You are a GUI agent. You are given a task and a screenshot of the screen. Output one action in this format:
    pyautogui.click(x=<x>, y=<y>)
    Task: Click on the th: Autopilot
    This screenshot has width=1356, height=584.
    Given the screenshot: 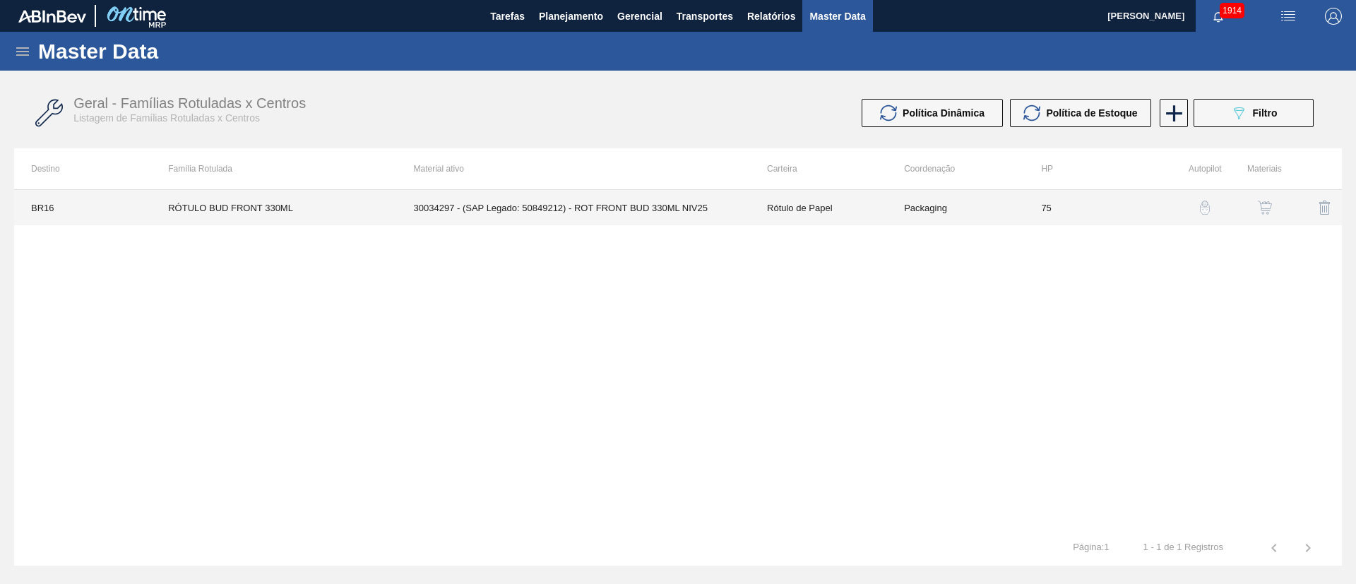 What is the action you would take?
    pyautogui.click(x=1191, y=169)
    